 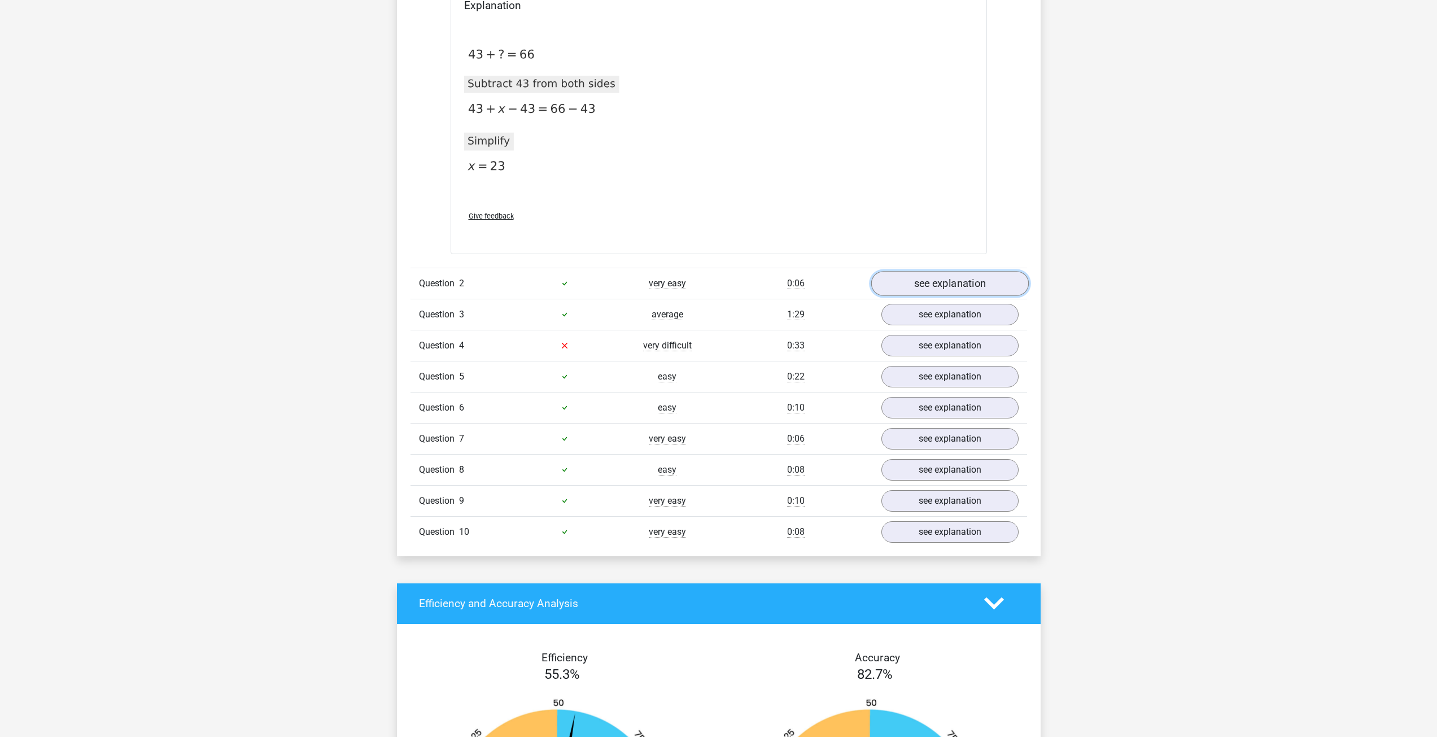 What do you see at coordinates (461, 314) in the screenshot?
I see `span: 3` at bounding box center [461, 314].